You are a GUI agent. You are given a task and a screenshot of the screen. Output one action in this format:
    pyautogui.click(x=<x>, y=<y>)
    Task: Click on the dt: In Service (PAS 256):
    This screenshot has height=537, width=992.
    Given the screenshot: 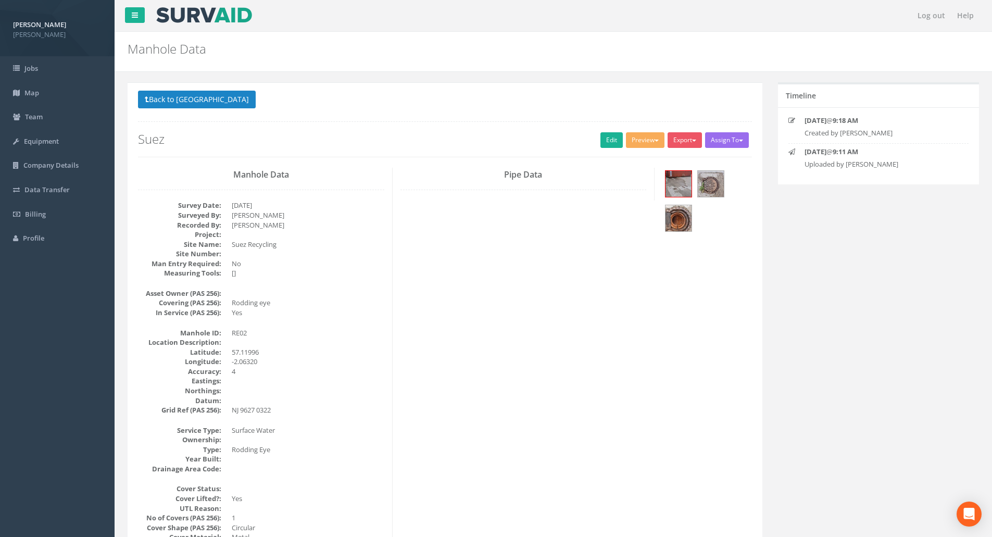 What is the action you would take?
    pyautogui.click(x=180, y=312)
    